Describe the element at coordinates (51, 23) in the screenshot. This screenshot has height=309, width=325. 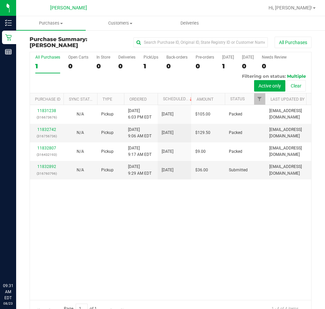
I see `a: Purchases` at that location.